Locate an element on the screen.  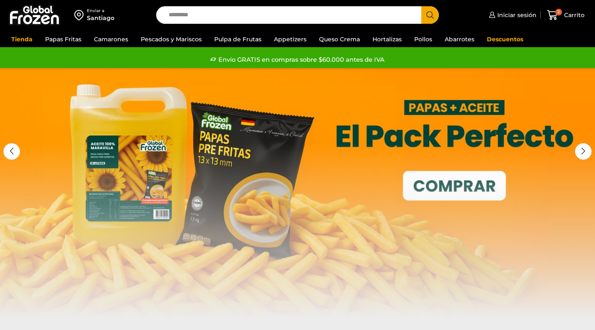
a: Abarrotes is located at coordinates (459, 39).